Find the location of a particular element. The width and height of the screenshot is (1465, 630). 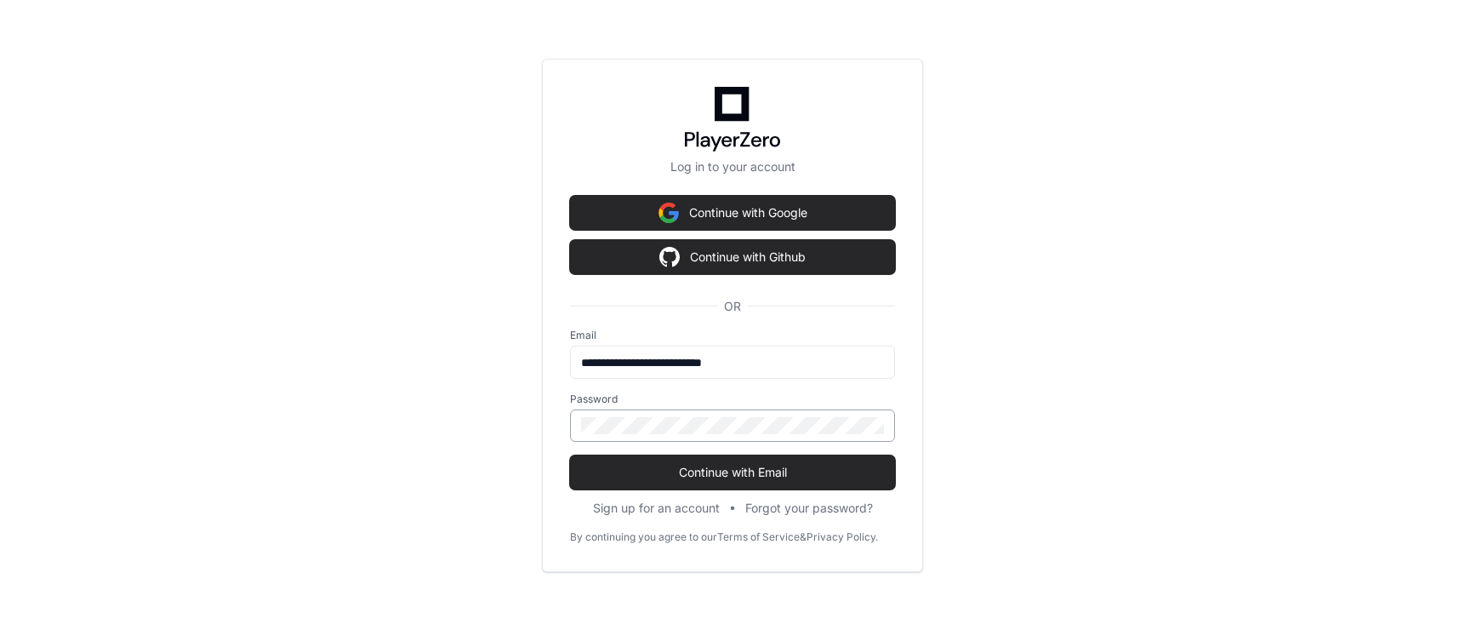

button: Continue with Github is located at coordinates (733, 257).